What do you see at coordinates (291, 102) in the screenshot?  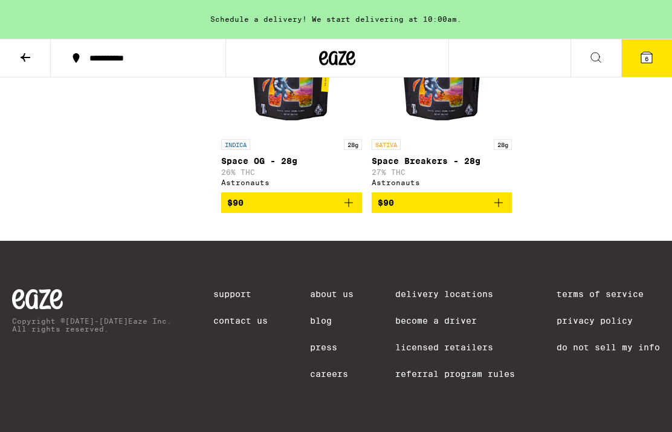 I see `a: Open page for Space OG - 28g from Astronauts` at bounding box center [291, 102].